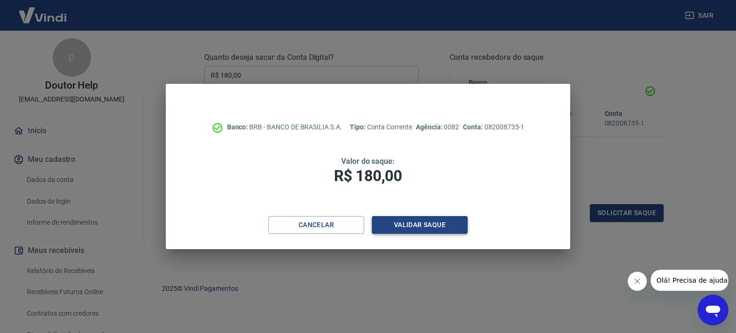 The image size is (736, 333). I want to click on span: Banco:, so click(238, 127).